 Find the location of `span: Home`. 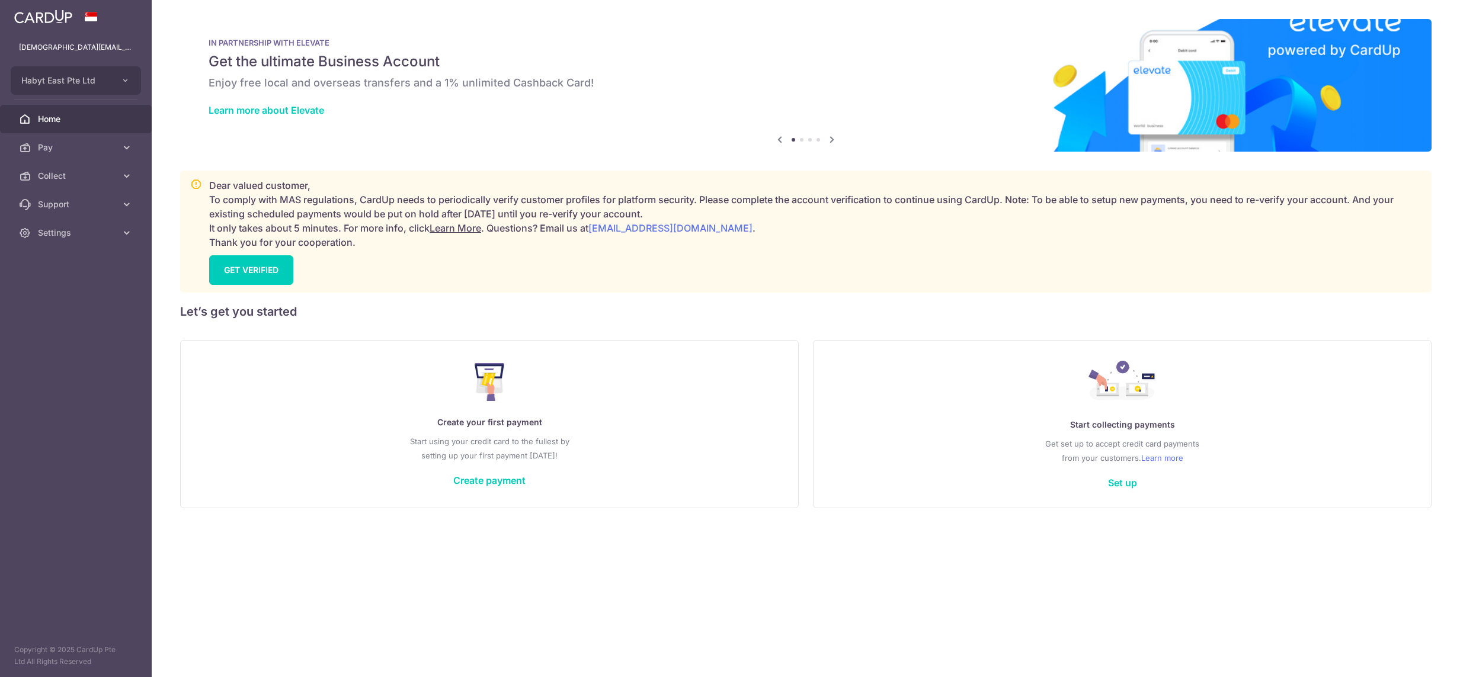

span: Home is located at coordinates (77, 119).